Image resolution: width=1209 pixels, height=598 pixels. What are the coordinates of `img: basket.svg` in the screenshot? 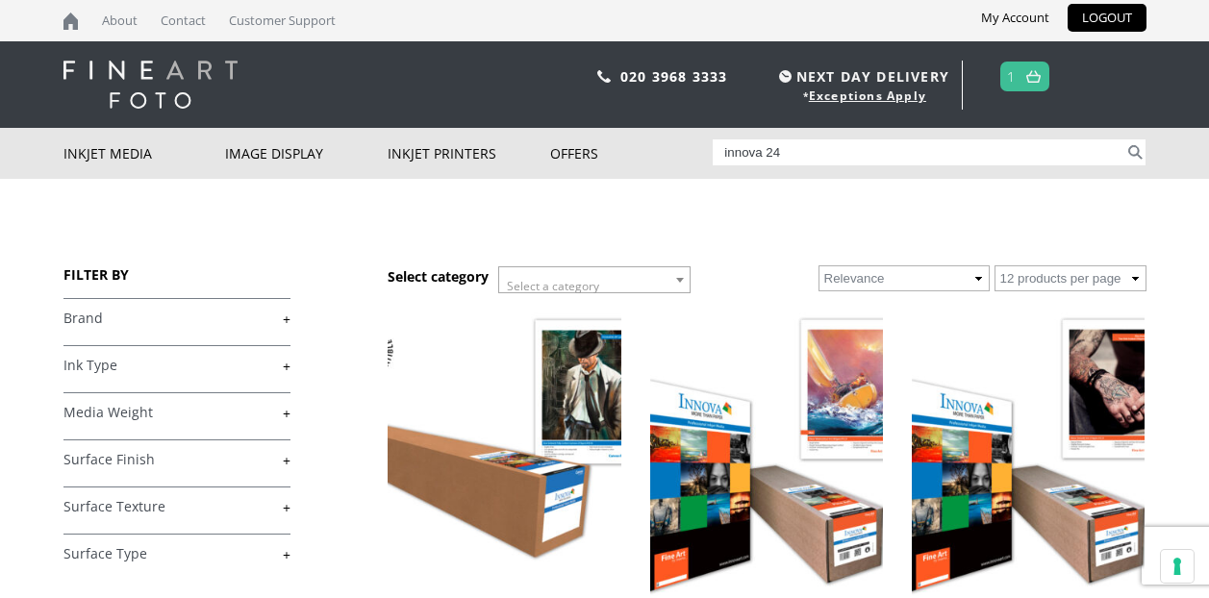 It's located at (1033, 76).